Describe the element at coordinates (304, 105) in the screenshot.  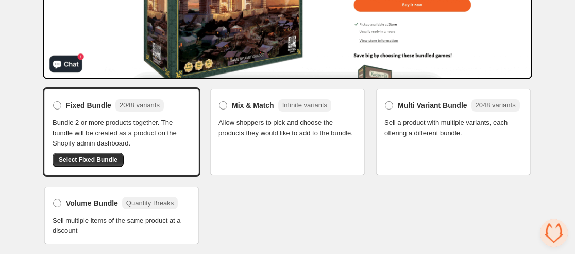
I see `span: Infinite variants` at that location.